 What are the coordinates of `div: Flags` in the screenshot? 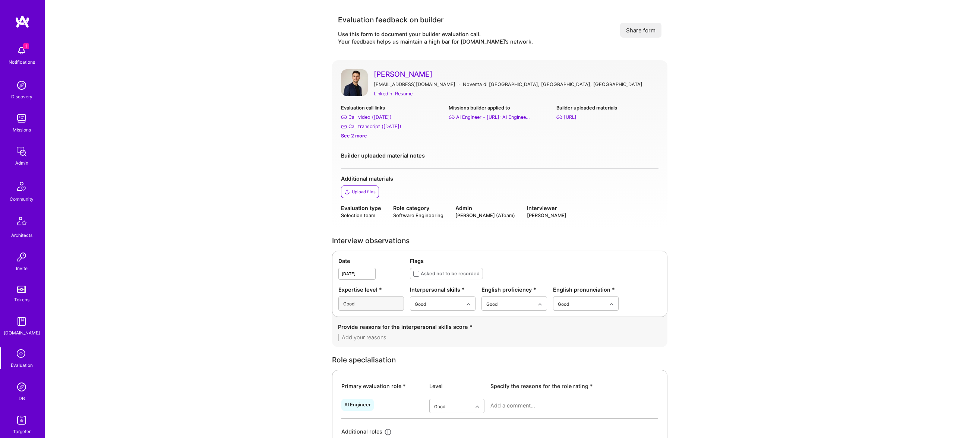 It's located at (536, 261).